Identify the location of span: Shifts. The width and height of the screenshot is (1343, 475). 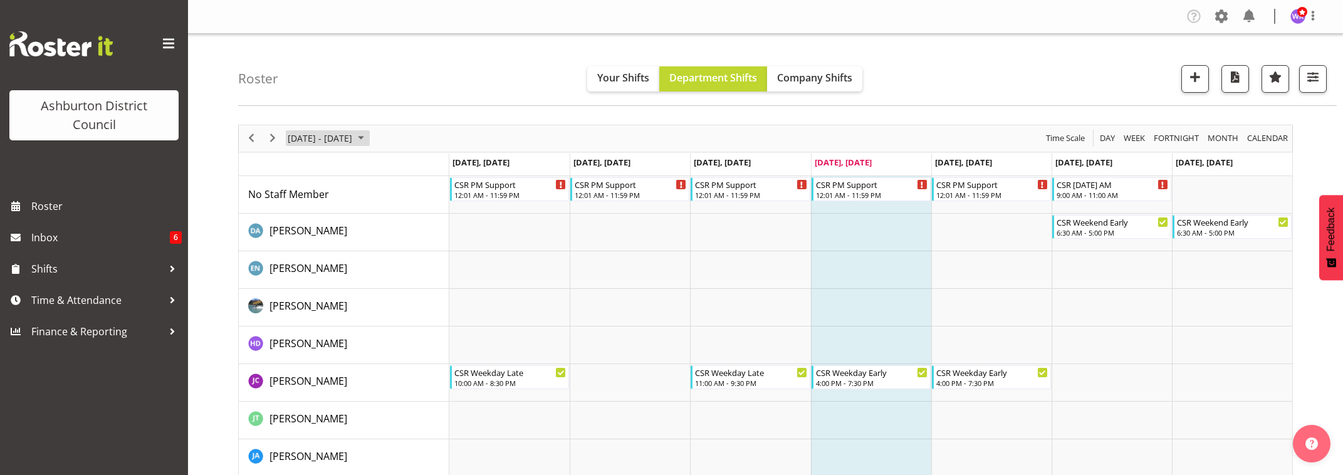
(97, 269).